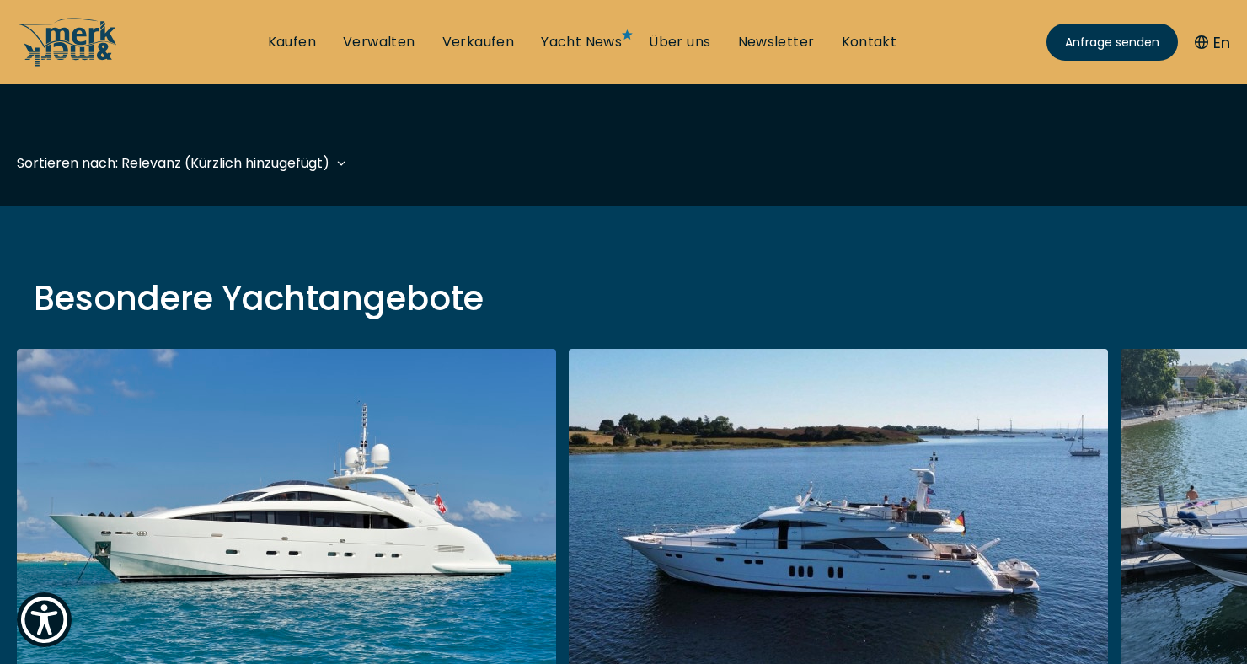 This screenshot has width=1247, height=664. I want to click on a: Verkaufen, so click(479, 42).